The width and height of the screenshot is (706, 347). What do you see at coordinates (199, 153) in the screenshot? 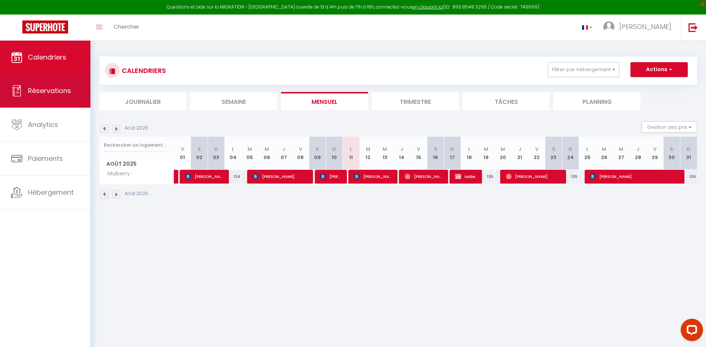
I see `th: 02` at bounding box center [199, 153].